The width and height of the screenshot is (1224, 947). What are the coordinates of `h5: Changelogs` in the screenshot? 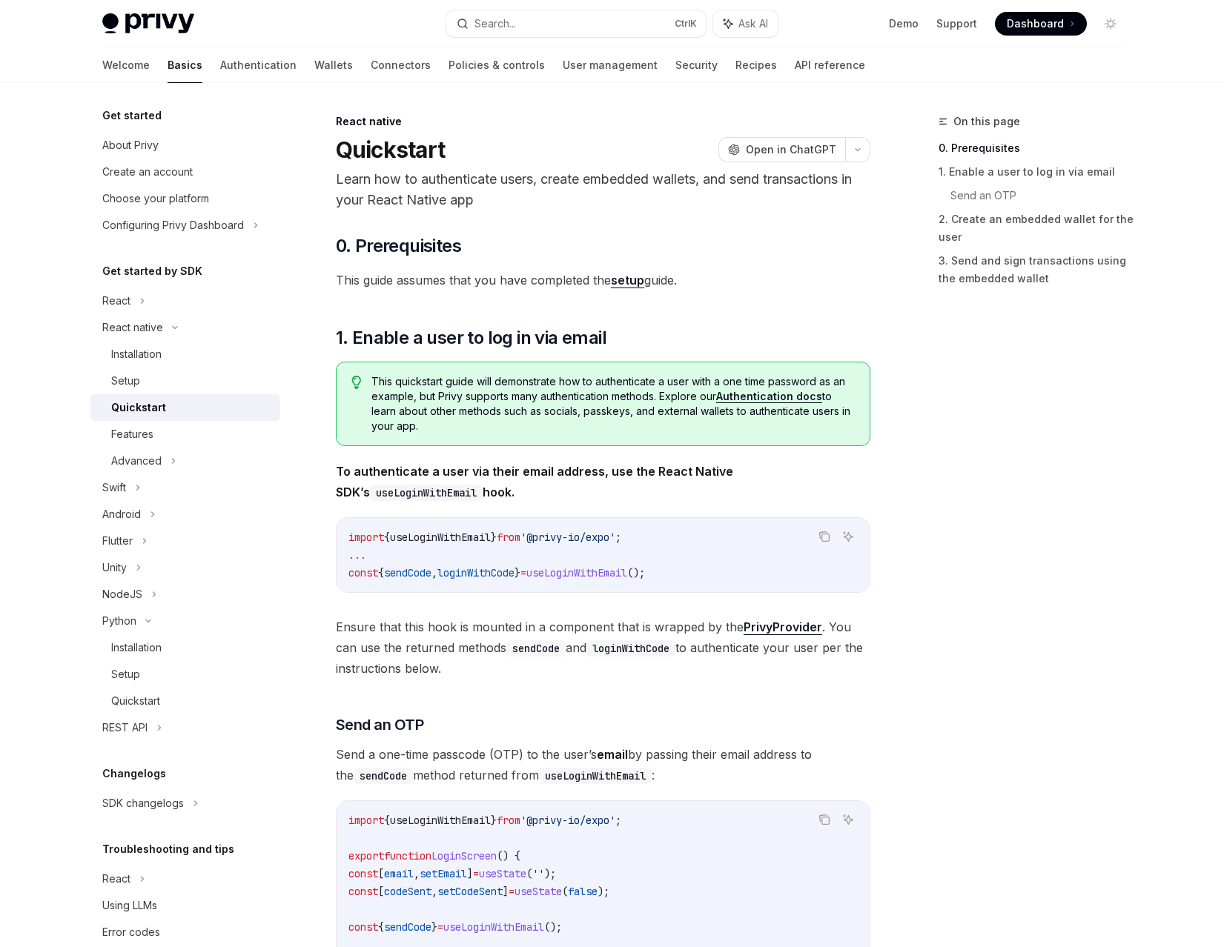 It's located at (134, 774).